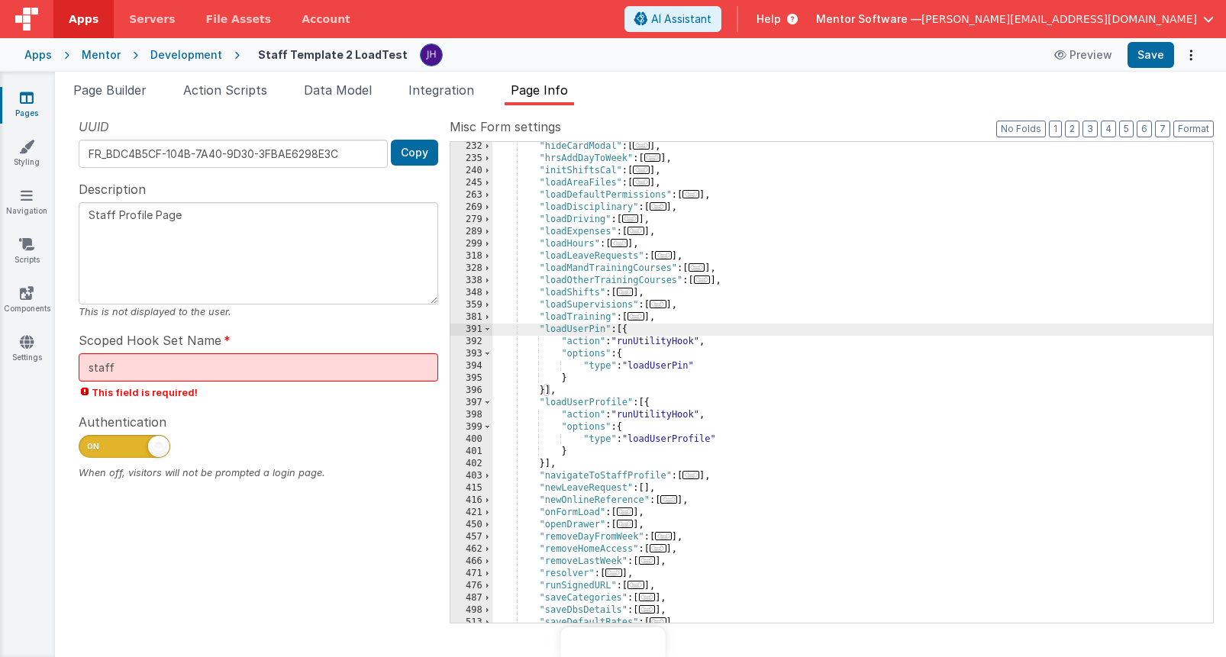 The width and height of the screenshot is (1226, 657). What do you see at coordinates (471, 550) in the screenshot?
I see `div: 462` at bounding box center [471, 550].